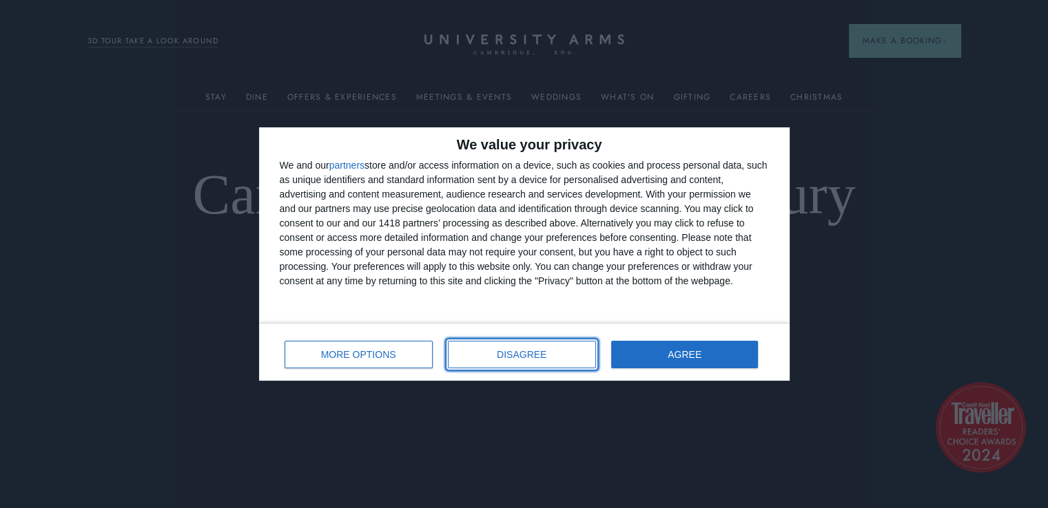  What do you see at coordinates (524, 145) in the screenshot?
I see `h2: We value your privacy` at bounding box center [524, 145].